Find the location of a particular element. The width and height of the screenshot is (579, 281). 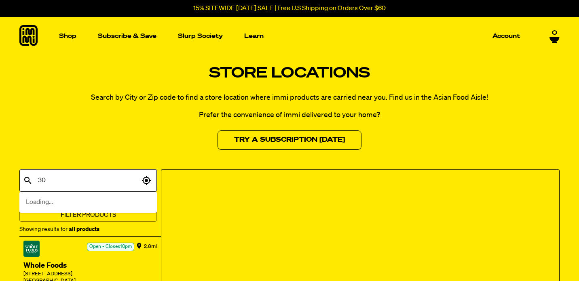

div: Showing results for is located at coordinates (88, 230).